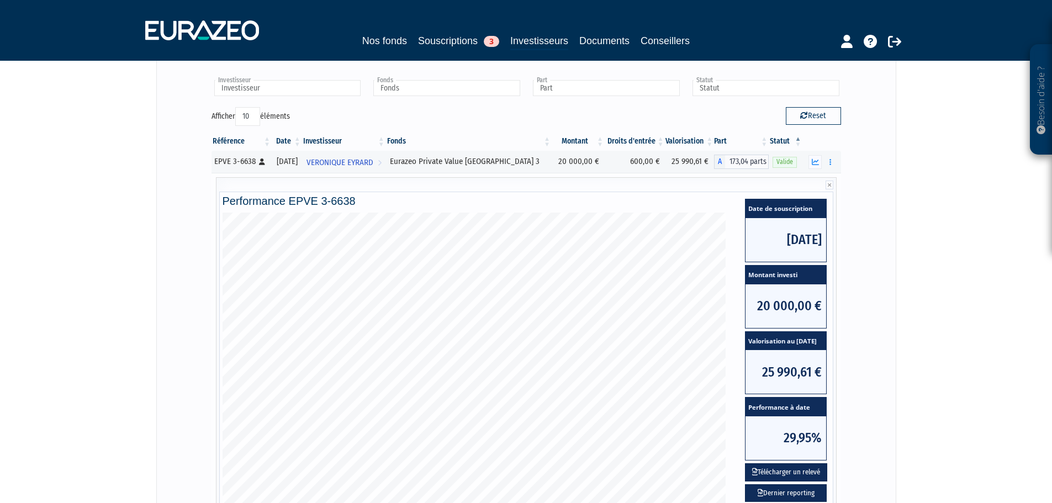 The width and height of the screenshot is (1052, 503). What do you see at coordinates (340, 162) in the screenshot?
I see `span: VERONIQUE EYRARD` at bounding box center [340, 162].